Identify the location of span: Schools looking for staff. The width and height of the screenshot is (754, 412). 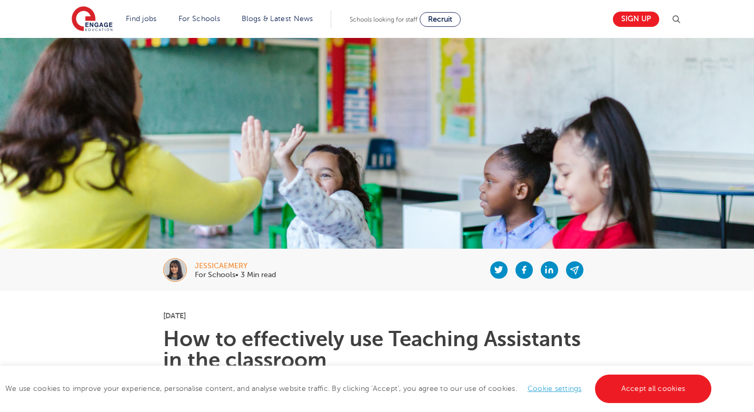
(383, 19).